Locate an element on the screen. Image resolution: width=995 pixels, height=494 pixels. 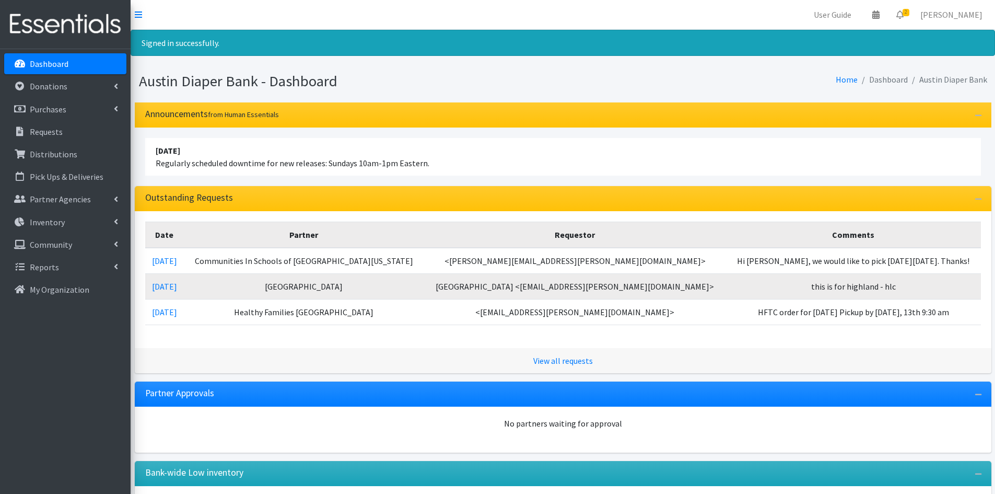
h1: Austin Diaper Bank - Dashboard is located at coordinates (349, 81).